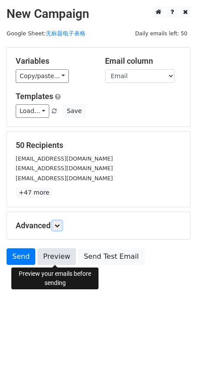 Image resolution: width=197 pixels, height=391 pixels. I want to click on span: Daily emails left: 50, so click(162, 34).